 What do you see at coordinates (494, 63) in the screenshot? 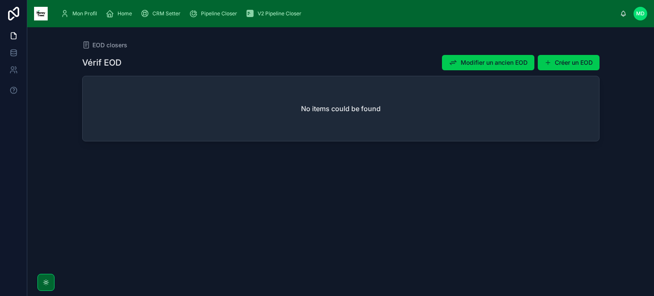
I see `span: Modifier un ancien EOD` at bounding box center [494, 63].